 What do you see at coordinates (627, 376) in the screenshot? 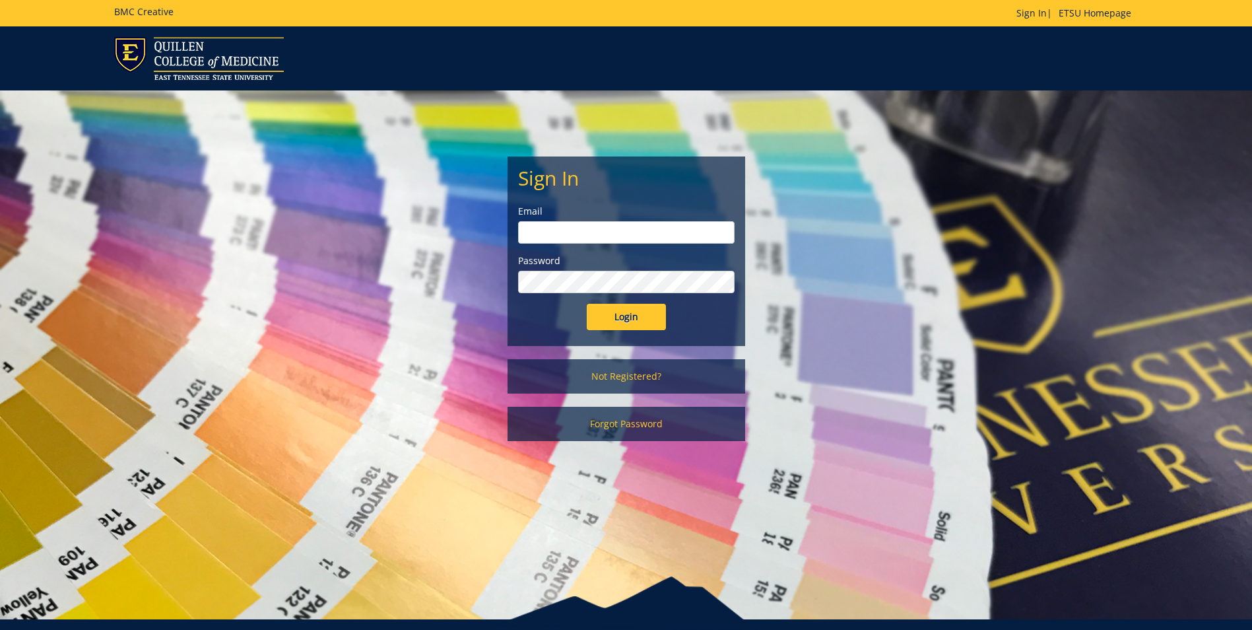
I see `a: Not Registered?` at bounding box center [627, 376].